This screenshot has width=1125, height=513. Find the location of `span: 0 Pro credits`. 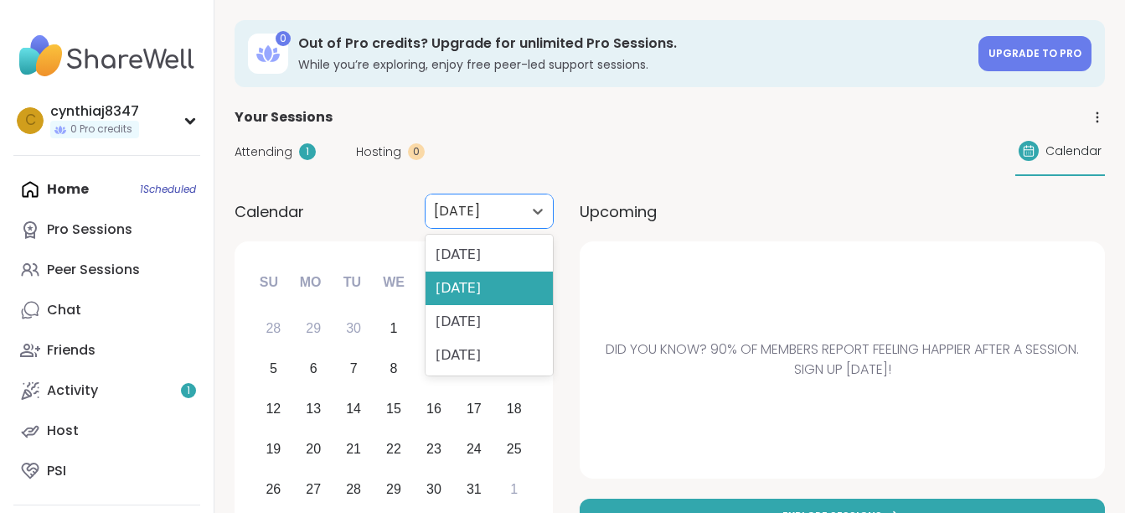

span: 0 Pro credits is located at coordinates (101, 129).